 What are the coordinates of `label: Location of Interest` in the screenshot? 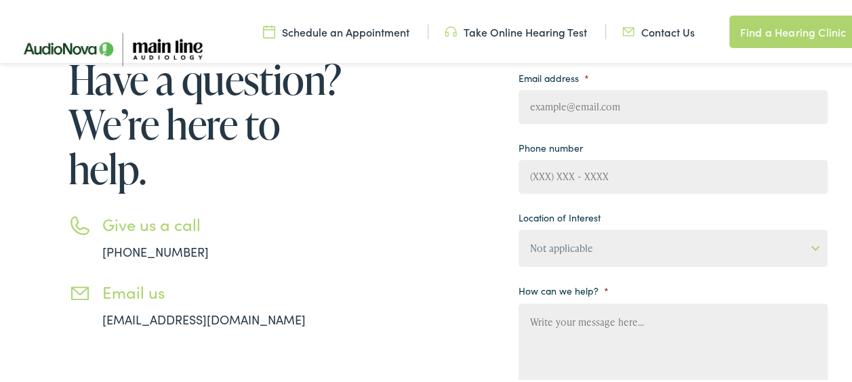 It's located at (559, 216).